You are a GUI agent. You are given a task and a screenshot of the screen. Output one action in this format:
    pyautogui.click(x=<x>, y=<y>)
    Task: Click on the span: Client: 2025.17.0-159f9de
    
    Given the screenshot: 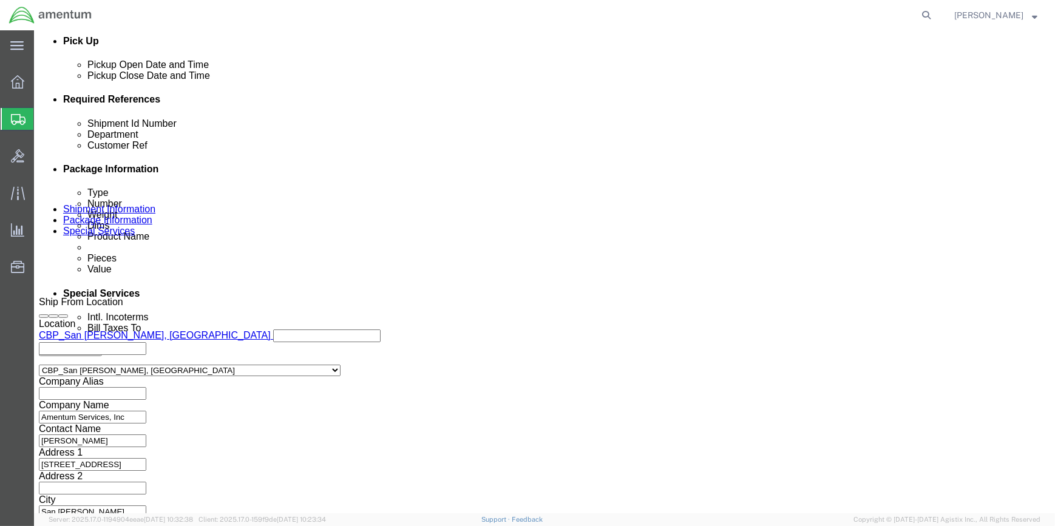 What is the action you would take?
    pyautogui.click(x=262, y=520)
    